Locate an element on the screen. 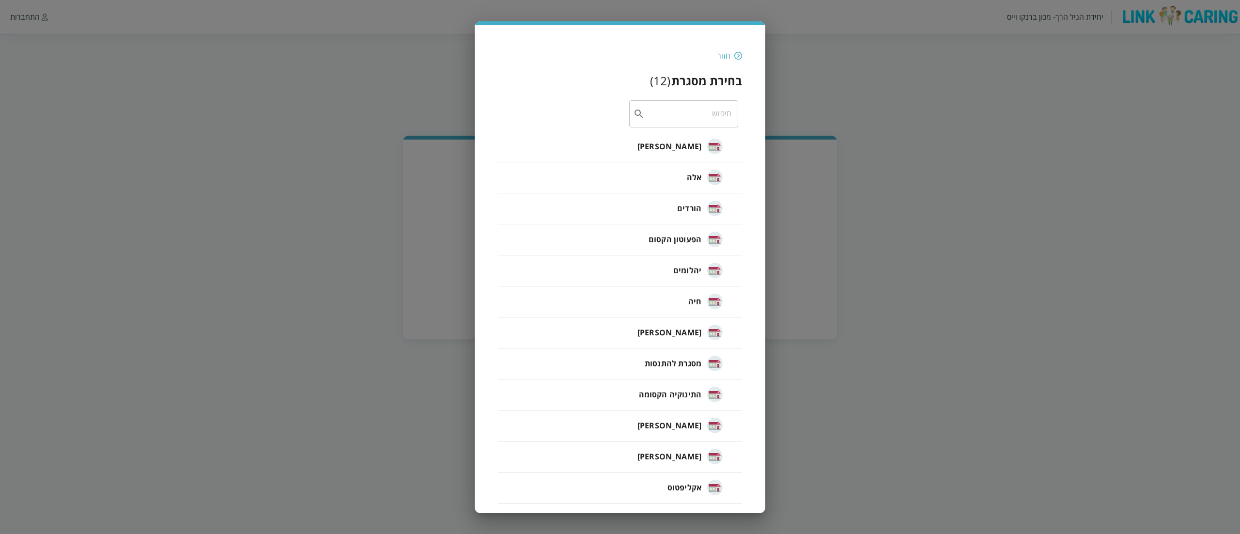 The width and height of the screenshot is (1240, 534). div: ( 12 ) is located at coordinates (660, 80).